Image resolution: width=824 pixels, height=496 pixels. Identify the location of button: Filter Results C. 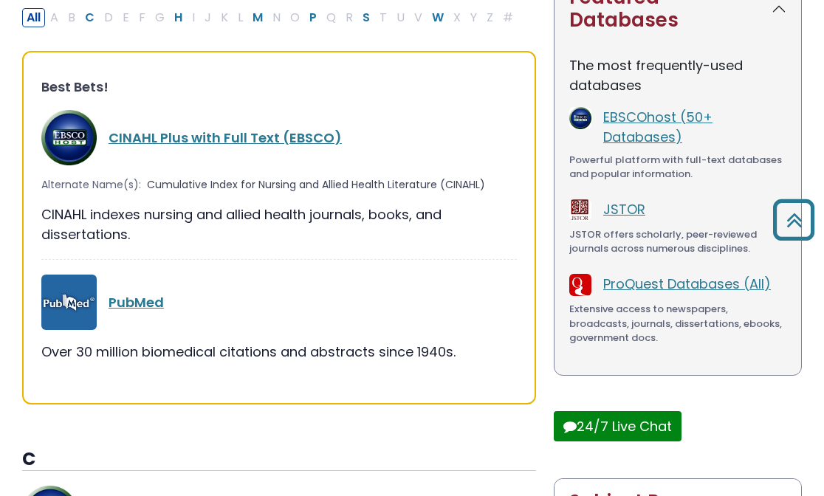
(89, 18).